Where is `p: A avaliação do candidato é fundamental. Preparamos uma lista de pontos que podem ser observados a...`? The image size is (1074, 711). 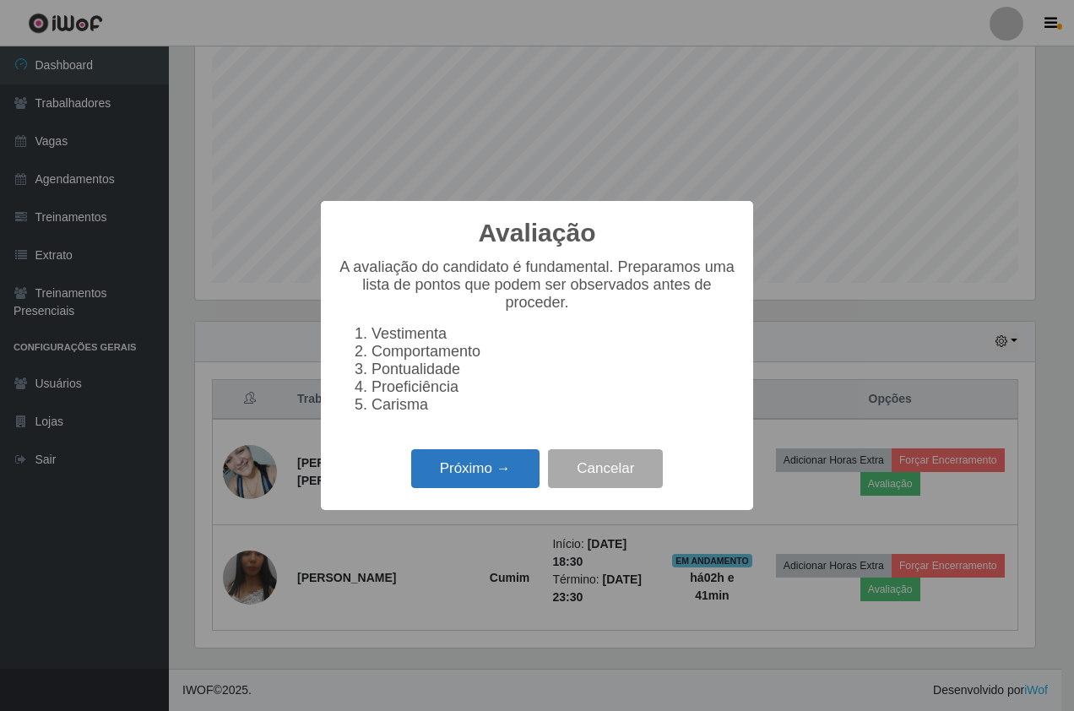 p: A avaliação do candidato é fundamental. Preparamos uma lista de pontos que podem ser observados a... is located at coordinates (537, 285).